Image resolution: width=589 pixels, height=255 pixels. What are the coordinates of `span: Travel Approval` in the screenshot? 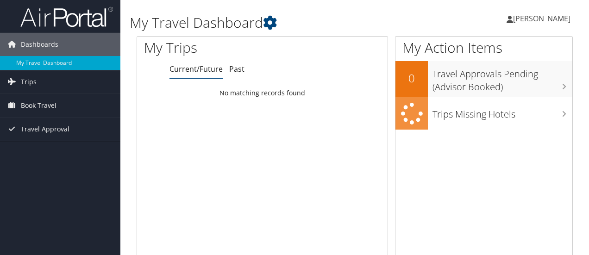 It's located at (45, 129).